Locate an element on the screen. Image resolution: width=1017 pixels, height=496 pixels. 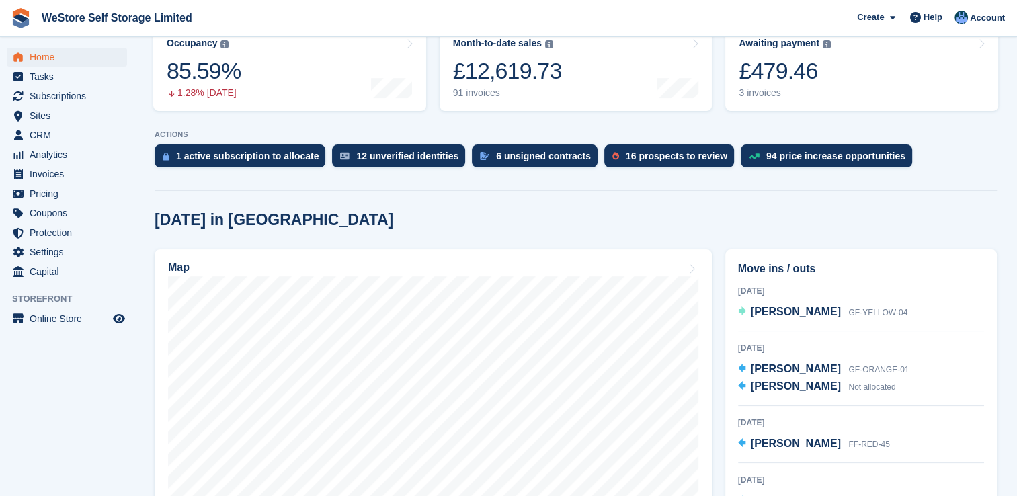
span: Storefront is located at coordinates (73, 299).